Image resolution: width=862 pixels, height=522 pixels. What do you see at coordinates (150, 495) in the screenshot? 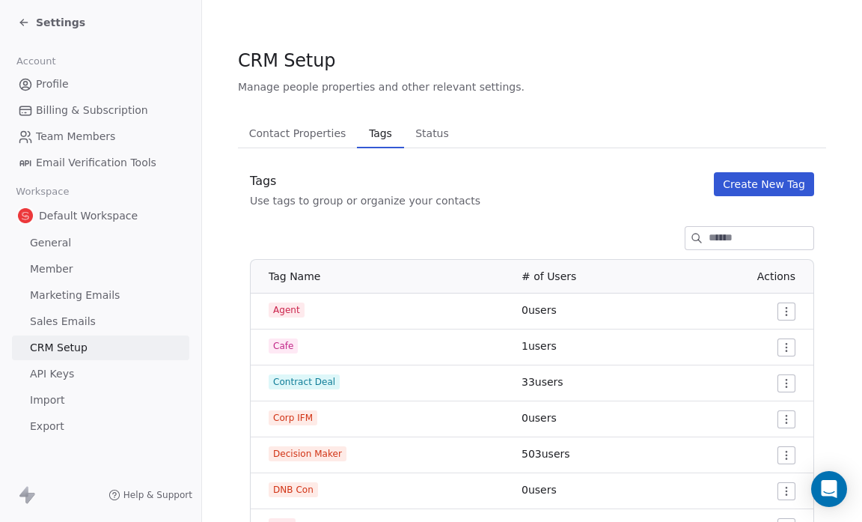
I see `a: Help & Support` at bounding box center [150, 495].